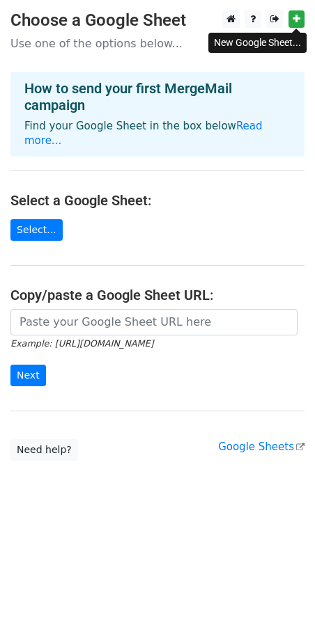  What do you see at coordinates (154, 322) in the screenshot?
I see `input: Paste your Google Sheet URL here` at bounding box center [154, 322].